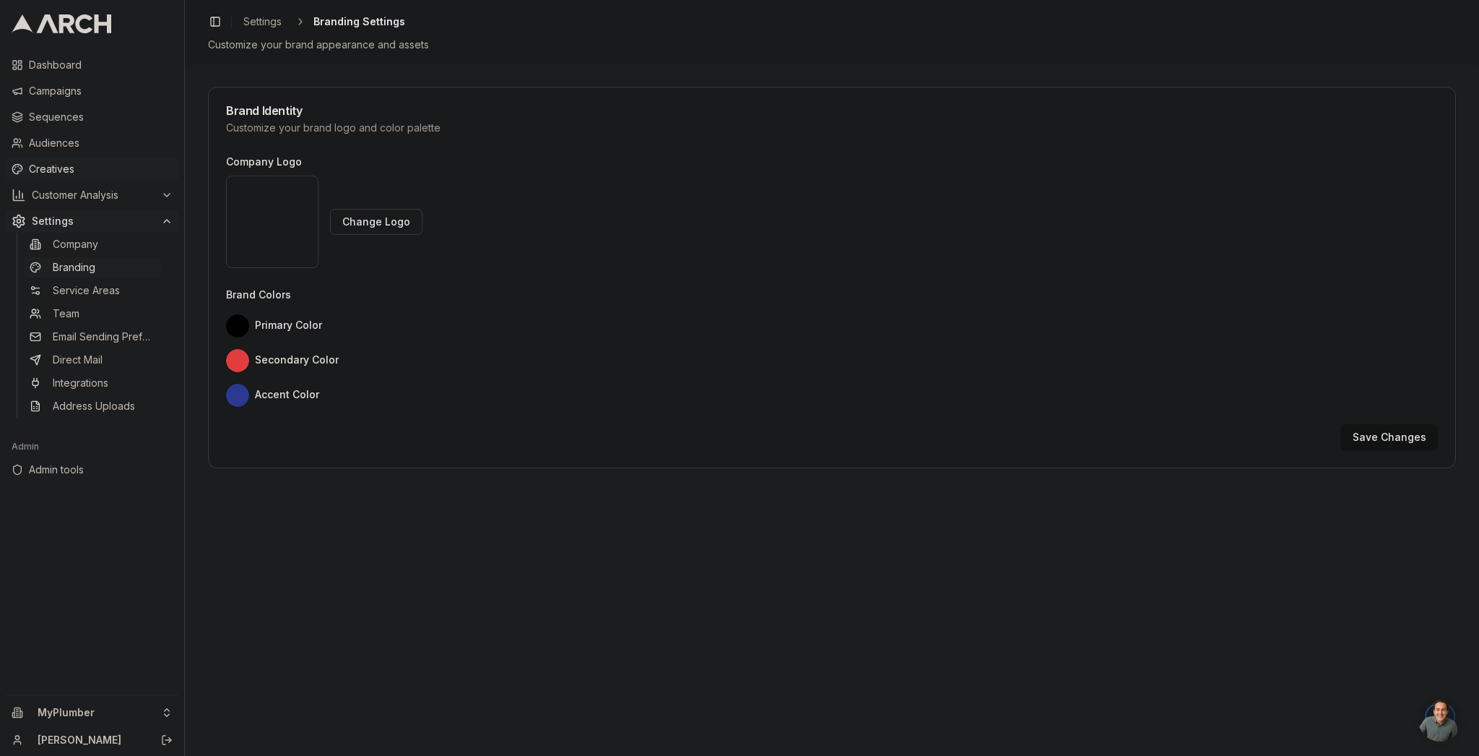 The image size is (1479, 756). What do you see at coordinates (86, 290) in the screenshot?
I see `span: Service Areas` at bounding box center [86, 290].